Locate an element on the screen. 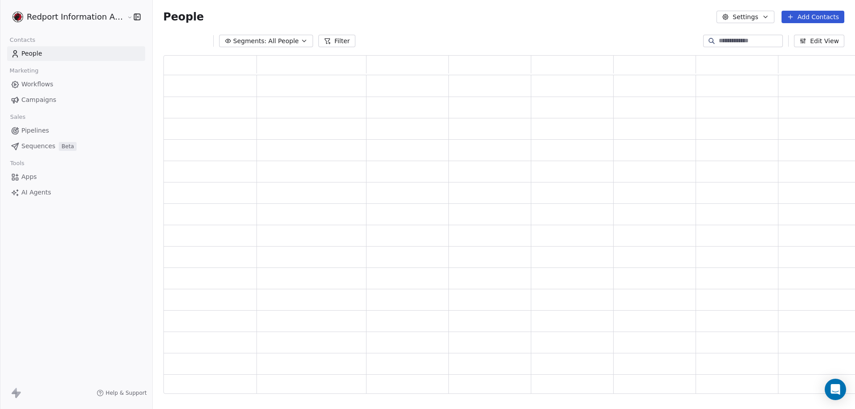 The height and width of the screenshot is (409, 855). button: Settings is located at coordinates (745, 17).